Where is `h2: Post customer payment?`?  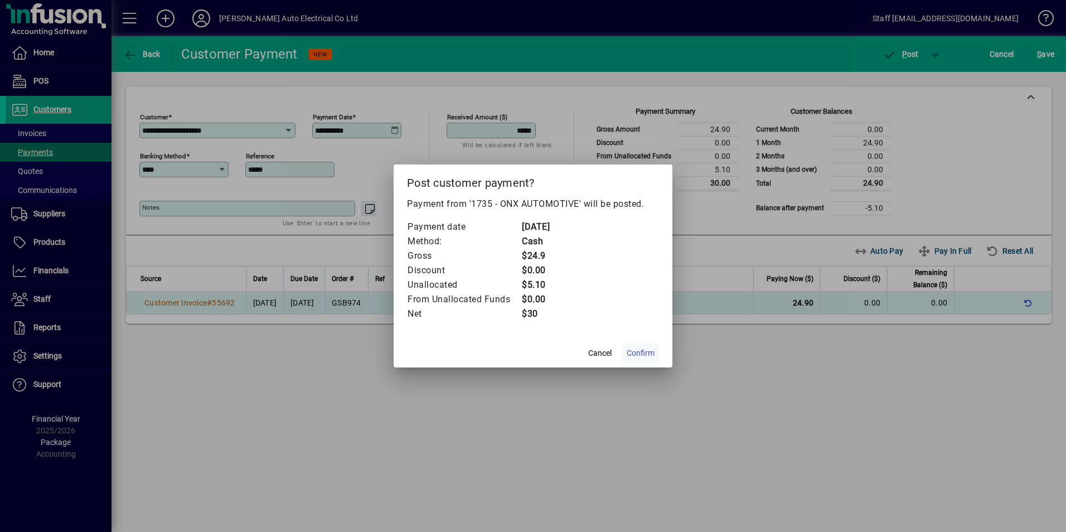
h2: Post customer payment? is located at coordinates (533, 181).